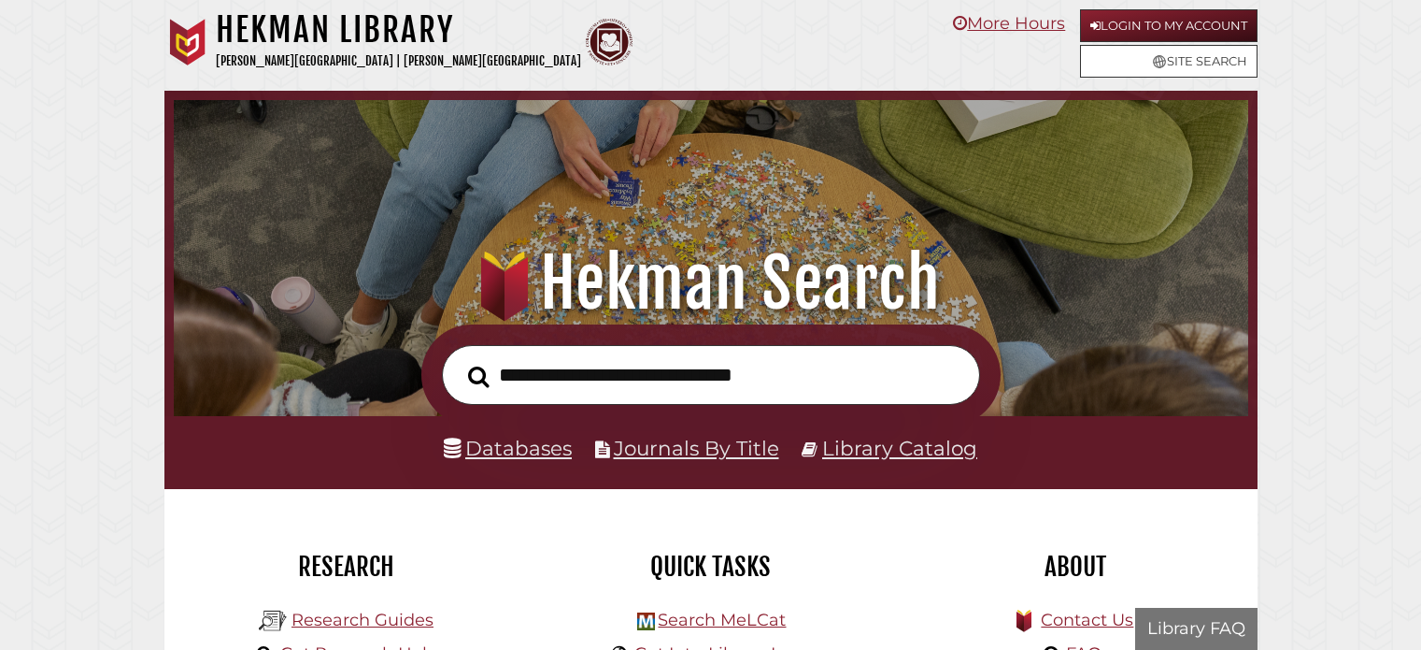  What do you see at coordinates (1087, 620) in the screenshot?
I see `a: Contact Us` at bounding box center [1087, 620].